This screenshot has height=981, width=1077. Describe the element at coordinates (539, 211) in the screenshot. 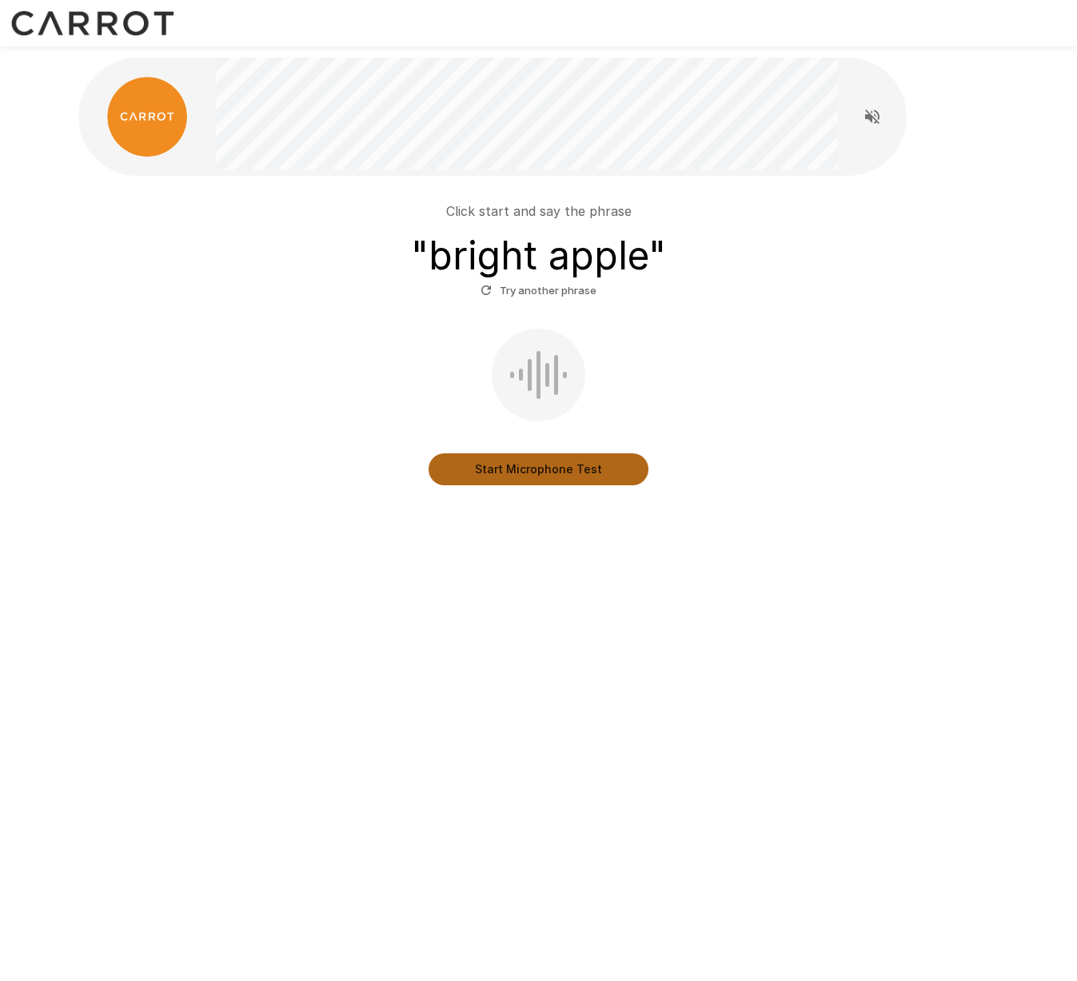

I see `p: Click start and say the phrase` at that location.